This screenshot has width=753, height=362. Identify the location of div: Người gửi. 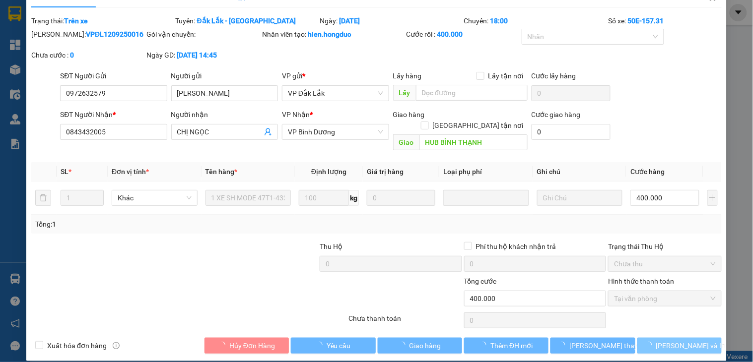
(224, 76).